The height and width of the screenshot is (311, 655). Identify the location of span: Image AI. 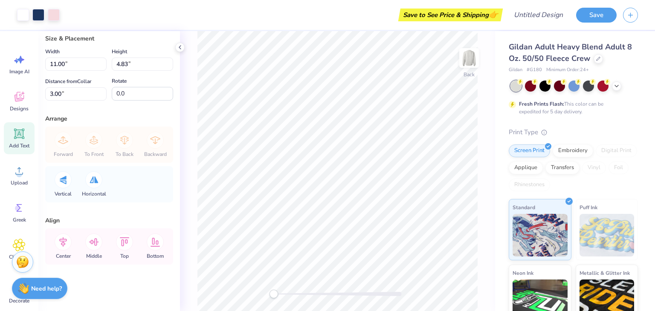
(19, 72).